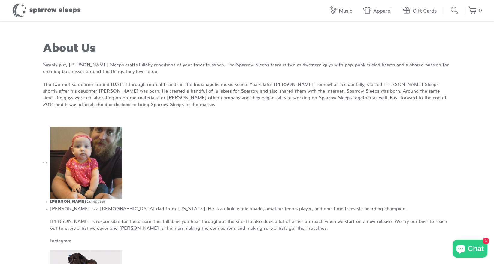 This screenshot has width=494, height=264. What do you see at coordinates (470, 249) in the screenshot?
I see `inbox-online-store-chat: Shopify online store chat` at bounding box center [470, 249].